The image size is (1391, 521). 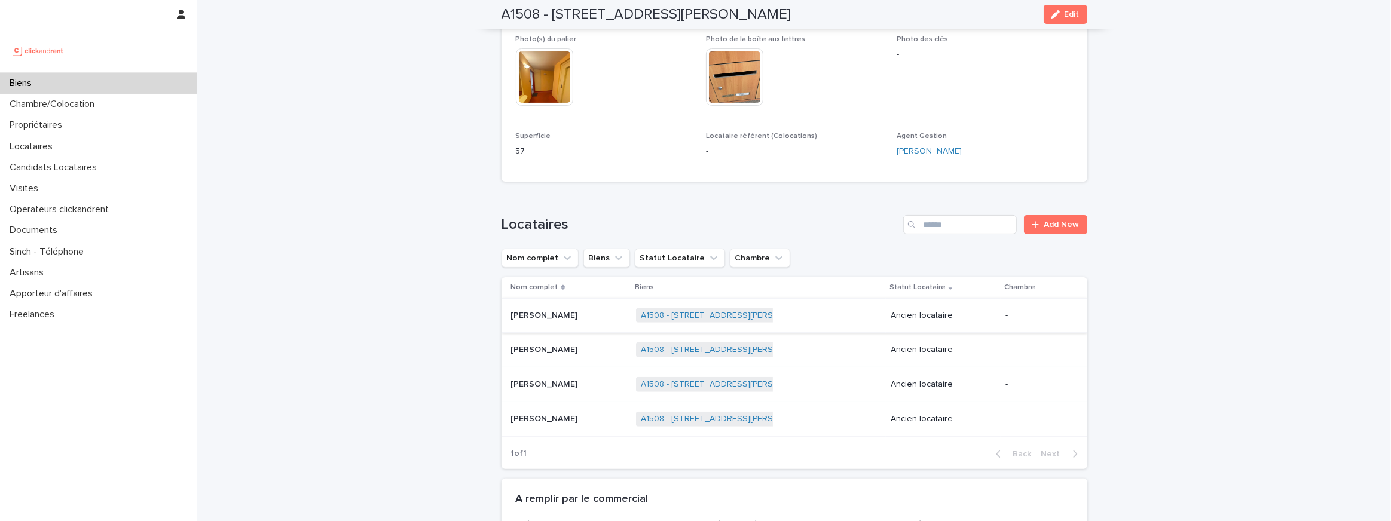 I want to click on span: Photo de la boîte aux lettres, so click(x=756, y=39).